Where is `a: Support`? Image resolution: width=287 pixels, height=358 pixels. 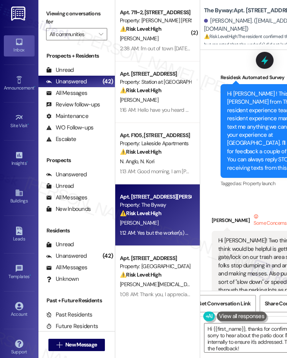 a: Support is located at coordinates (19, 348).